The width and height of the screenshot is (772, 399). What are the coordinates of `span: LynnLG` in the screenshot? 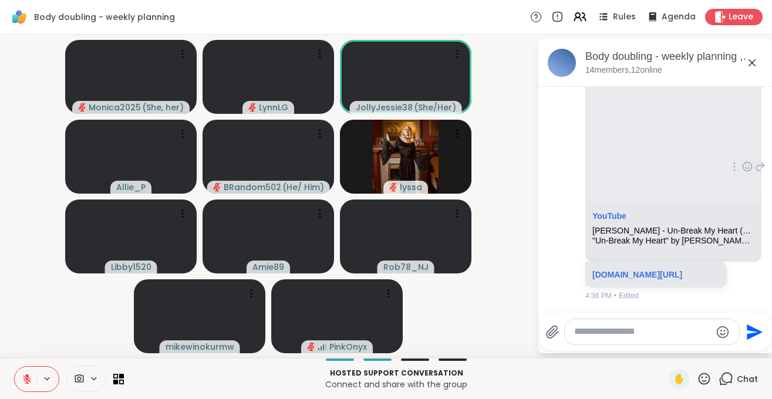 It's located at (274, 107).